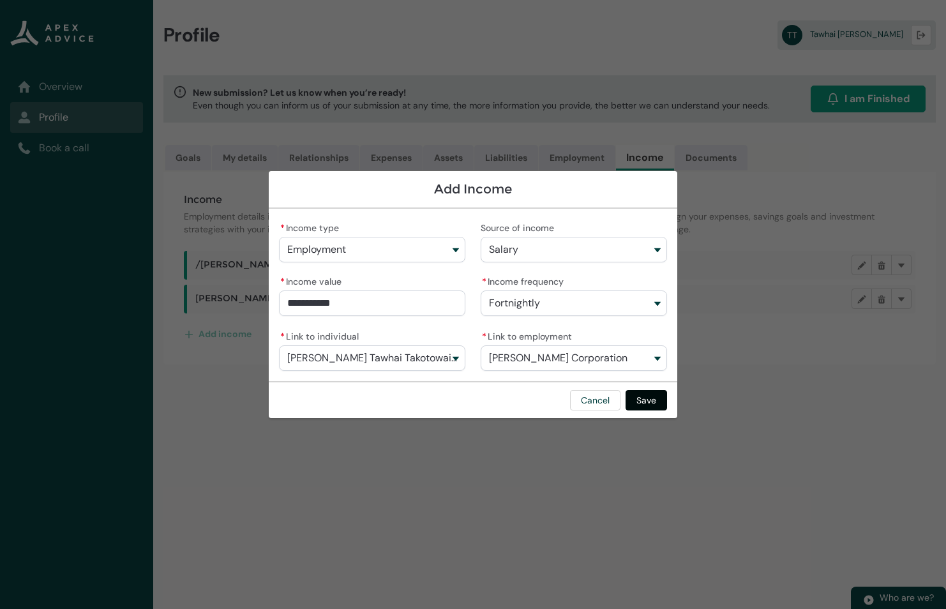 The height and width of the screenshot is (609, 946). Describe the element at coordinates (321, 335) in the screenshot. I see `label: Link to individual` at that location.